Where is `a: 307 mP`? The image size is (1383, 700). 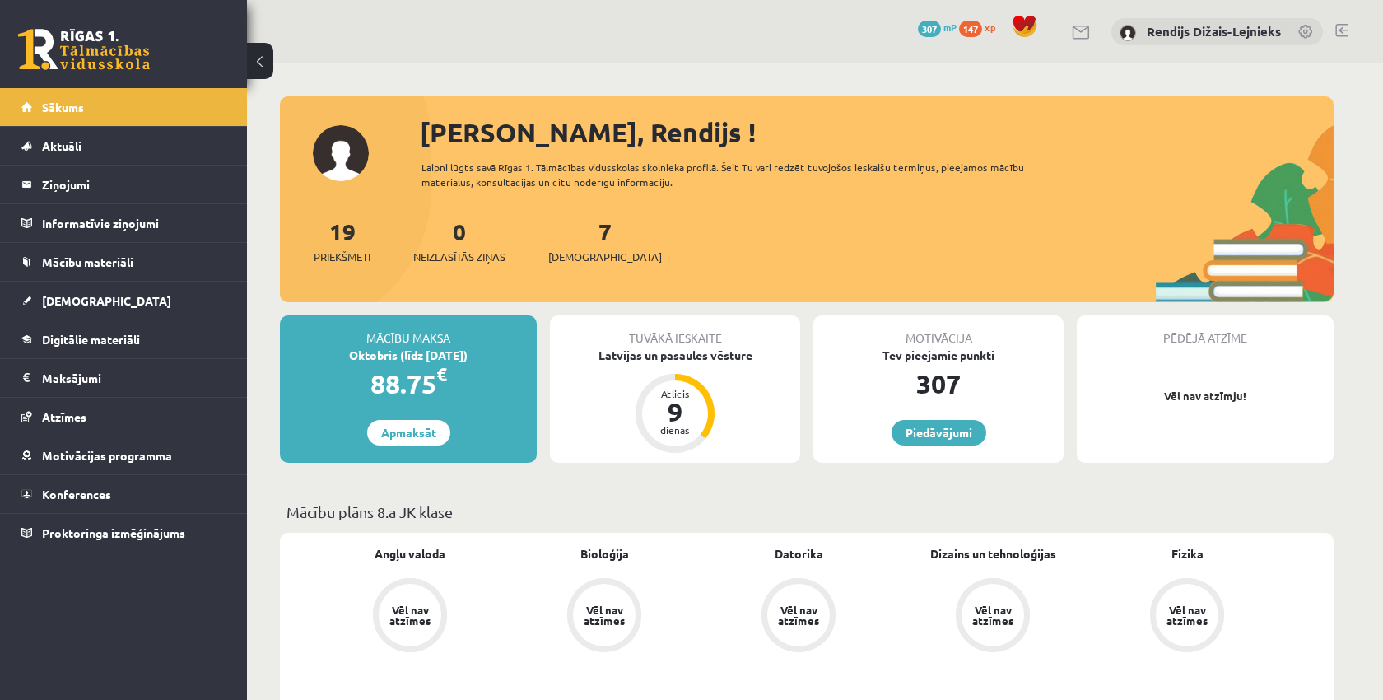 a: 307 mP is located at coordinates (937, 27).